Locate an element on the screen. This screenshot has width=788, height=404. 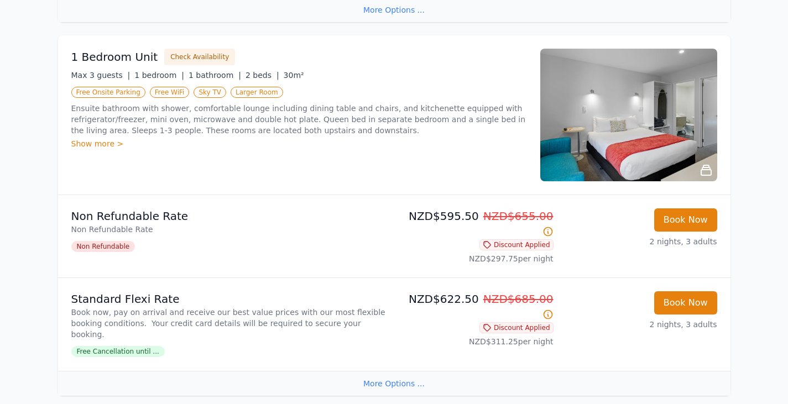
p: Standard Flexi Rate is located at coordinates (231, 299).